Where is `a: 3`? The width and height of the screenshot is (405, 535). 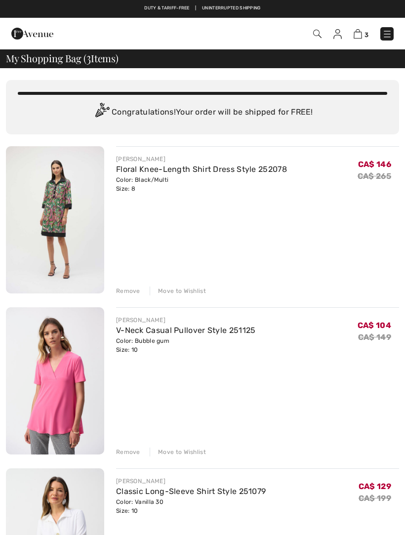 a: 3 is located at coordinates (361, 34).